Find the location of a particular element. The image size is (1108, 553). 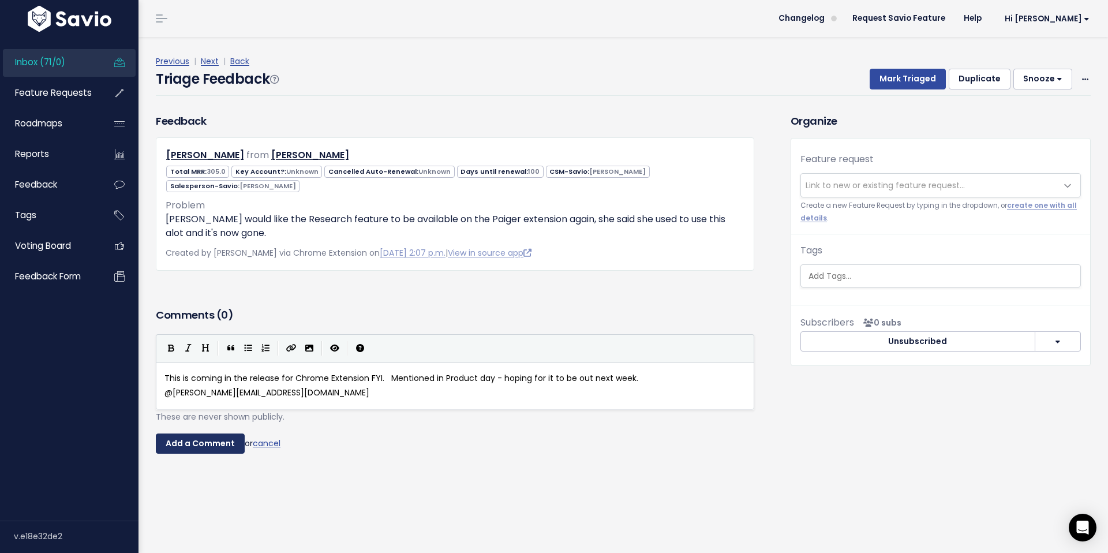

small: Create a new Feature Request by typing in the dropdown, or . is located at coordinates (941, 212).